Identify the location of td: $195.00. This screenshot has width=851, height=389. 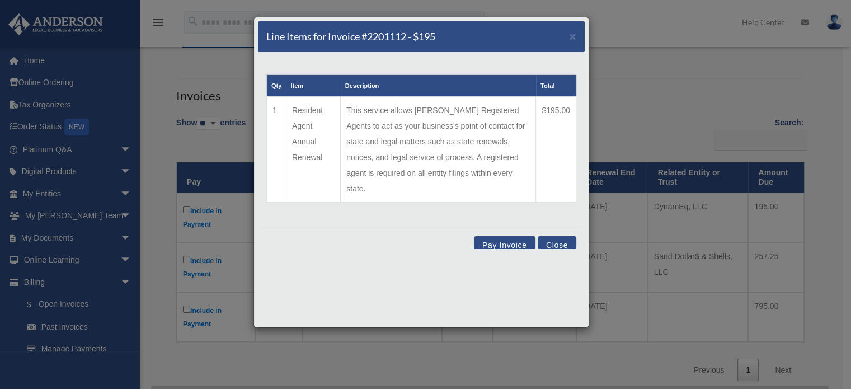
(556, 150).